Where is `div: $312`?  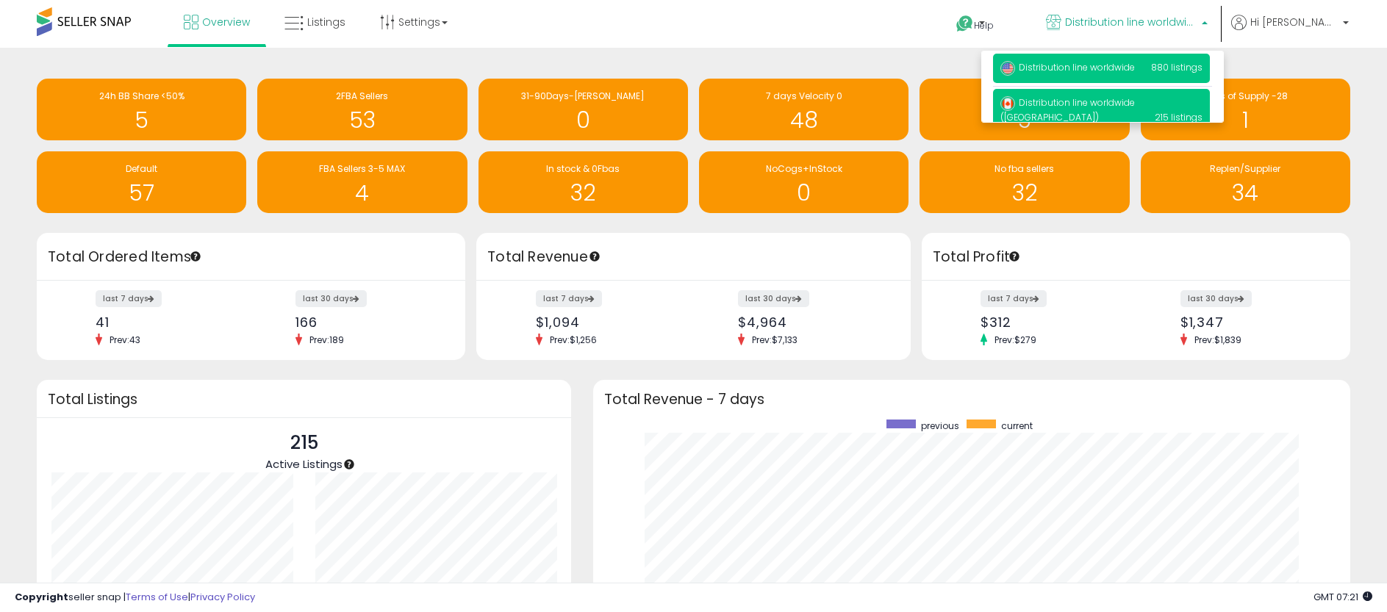 div: $312 is located at coordinates (1052, 322).